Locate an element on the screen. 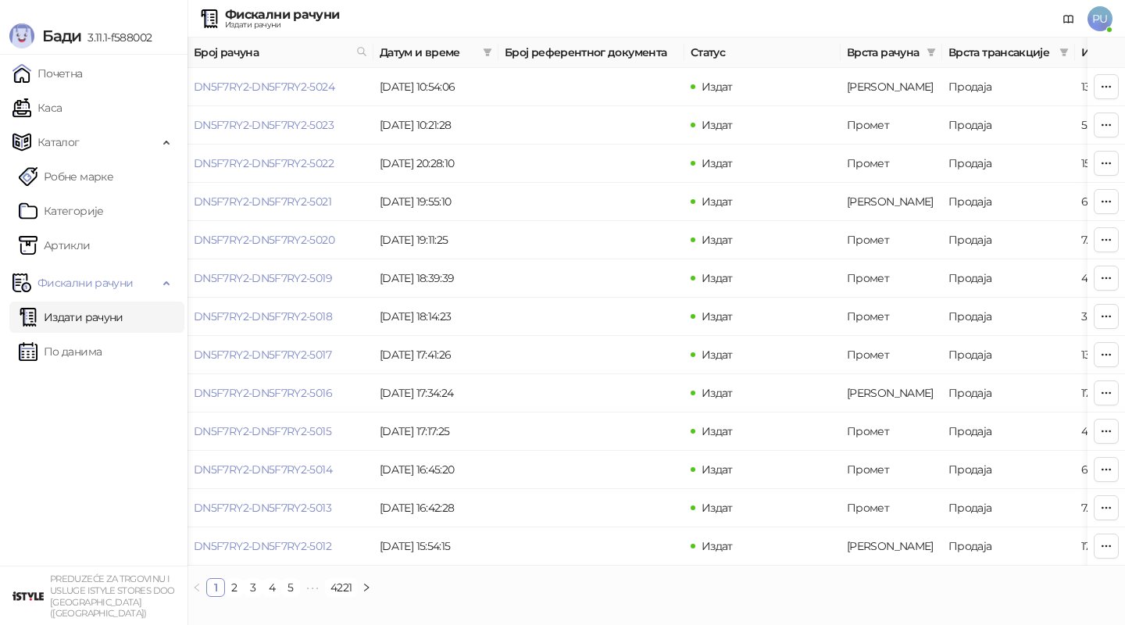  a: 5 is located at coordinates (291, 588).